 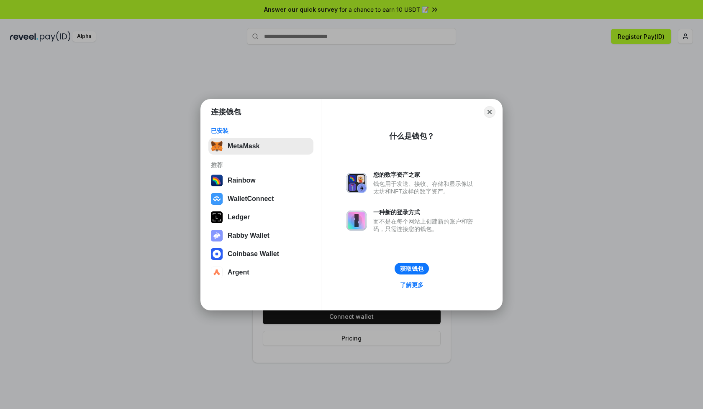 What do you see at coordinates (261, 236) in the screenshot?
I see `button: Rabby Wallet` at bounding box center [261, 236].